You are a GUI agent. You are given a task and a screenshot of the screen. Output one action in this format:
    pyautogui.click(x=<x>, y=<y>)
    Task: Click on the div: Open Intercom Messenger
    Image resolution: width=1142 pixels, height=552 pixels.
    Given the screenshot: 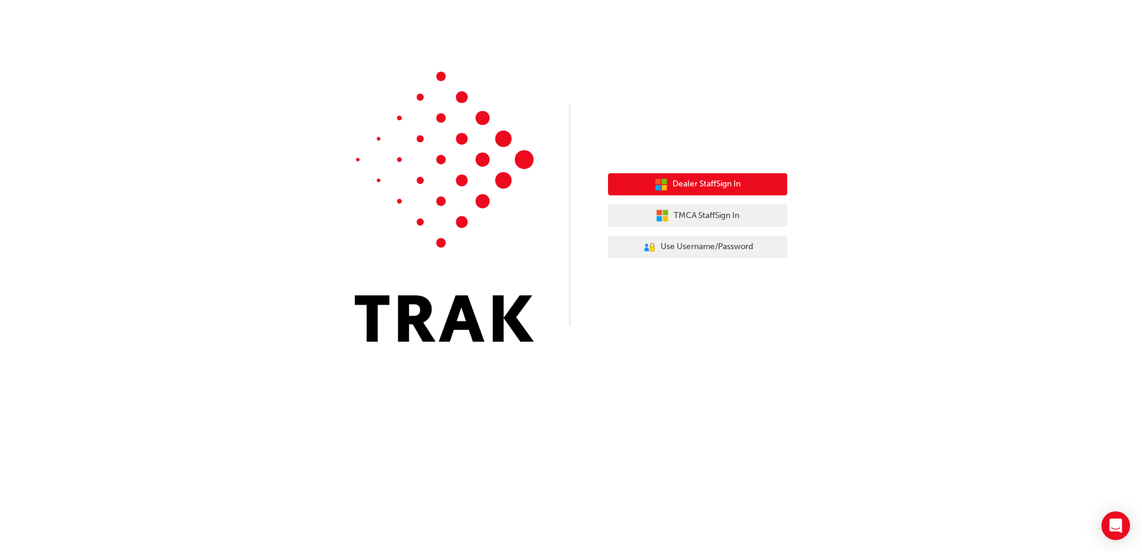 What is the action you would take?
    pyautogui.click(x=1116, y=526)
    